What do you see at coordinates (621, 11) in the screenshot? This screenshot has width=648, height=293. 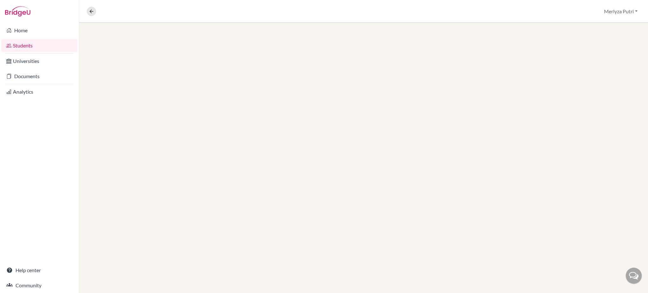 I see `button: Merlyza Putri` at bounding box center [621, 11].